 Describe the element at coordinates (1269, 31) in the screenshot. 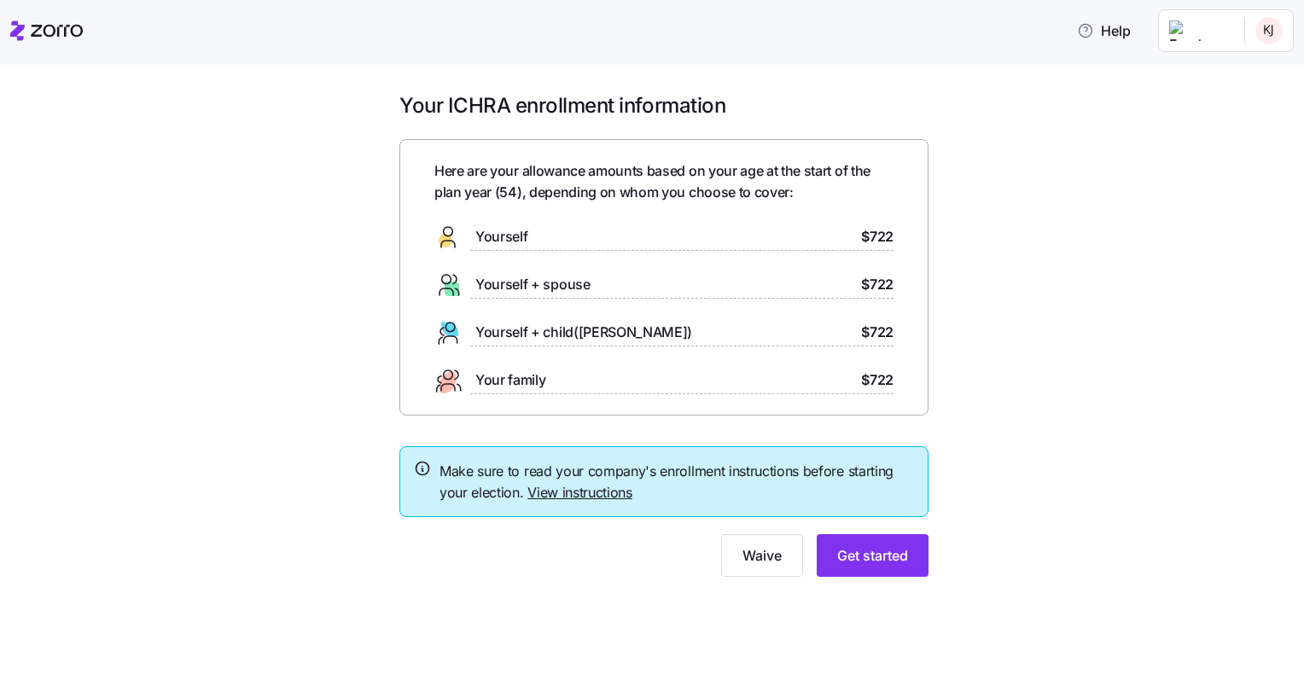

I see `img: b74eedf3c3418a76dd22243257937aa3` at that location.